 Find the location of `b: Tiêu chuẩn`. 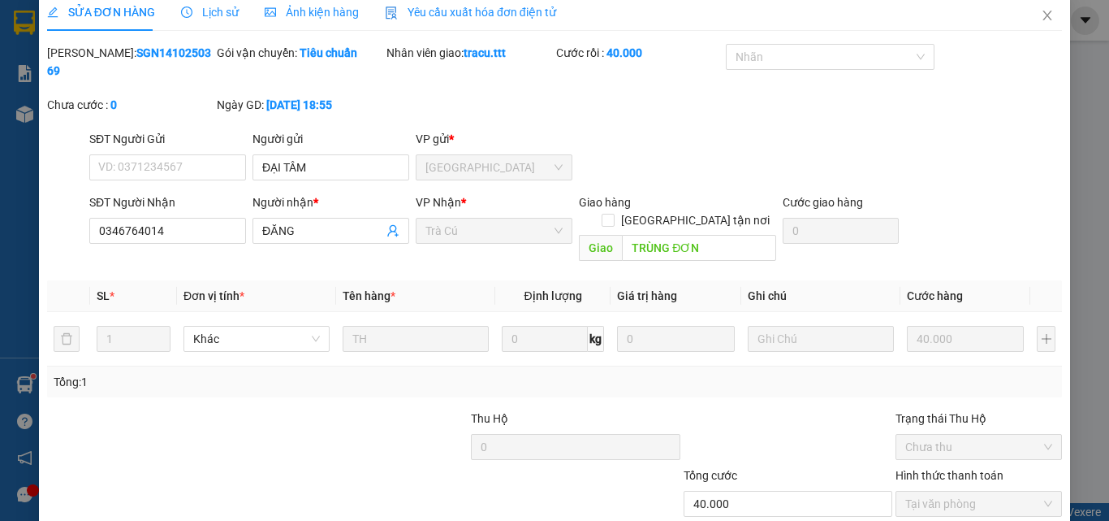

b: Tiêu chuẩn is located at coordinates (328, 53).